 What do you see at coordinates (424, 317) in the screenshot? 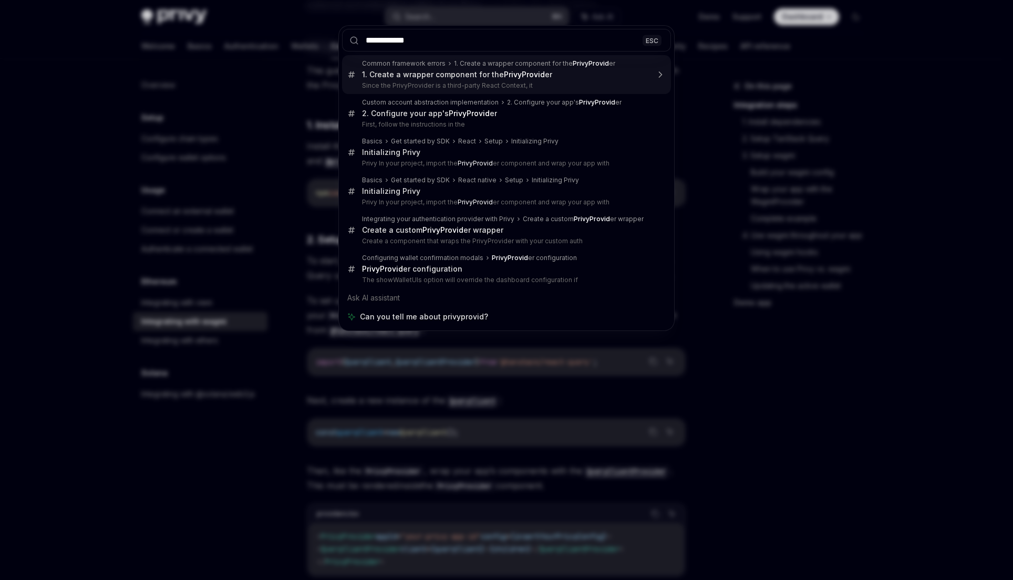
I see `span: Can you tell me about privyprovid?` at bounding box center [424, 317].